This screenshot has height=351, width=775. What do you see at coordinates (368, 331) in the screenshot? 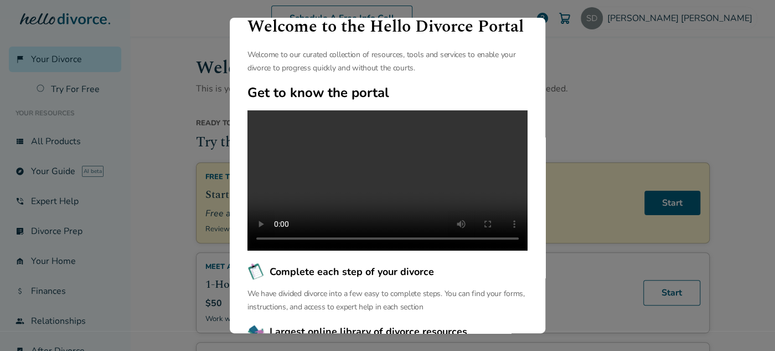
I see `span: Largest online library of divorce resources` at bounding box center [368, 331].